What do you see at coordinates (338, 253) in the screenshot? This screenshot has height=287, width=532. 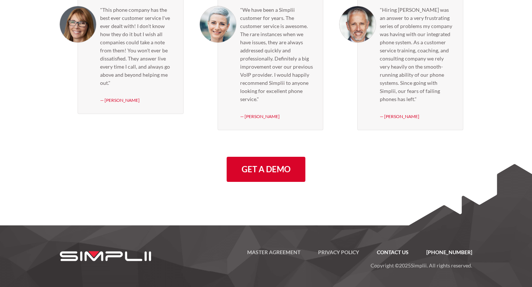 I see `a: Privacy Policy` at bounding box center [338, 253].